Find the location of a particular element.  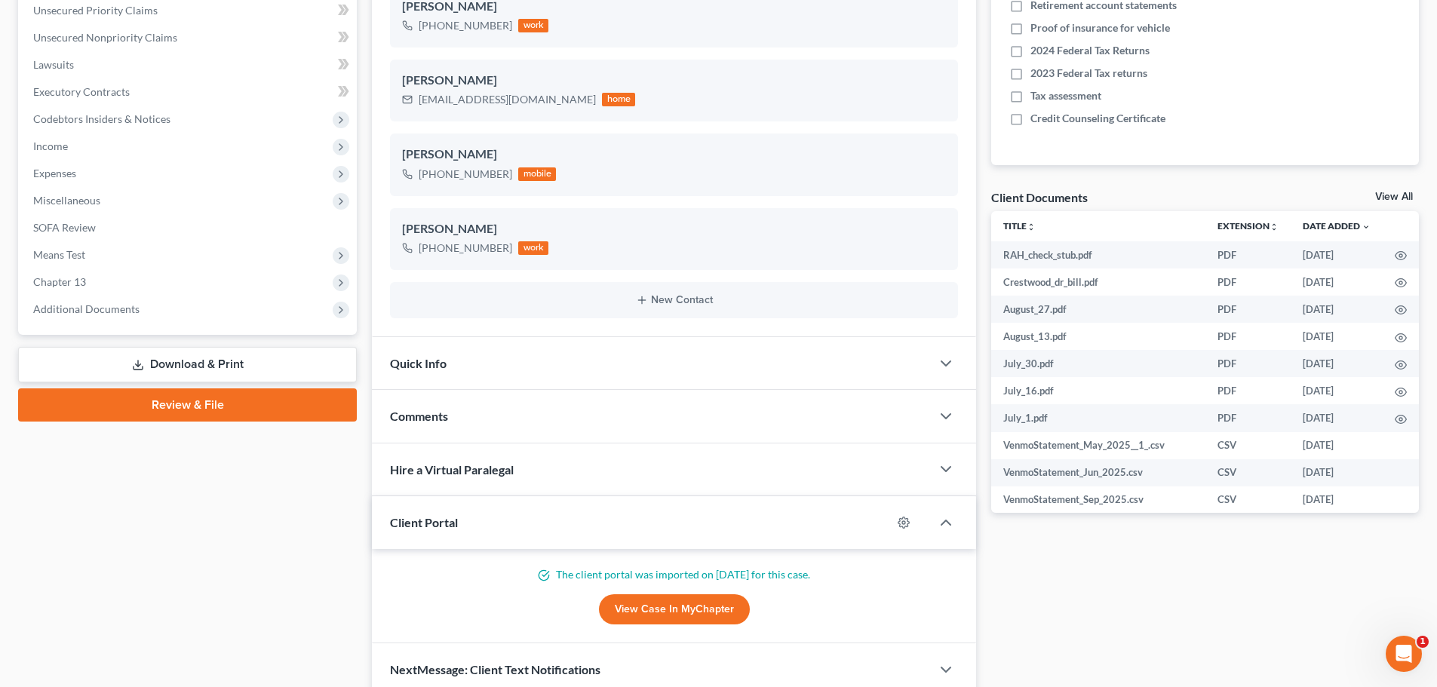

a: Executory Contracts is located at coordinates (189, 92).